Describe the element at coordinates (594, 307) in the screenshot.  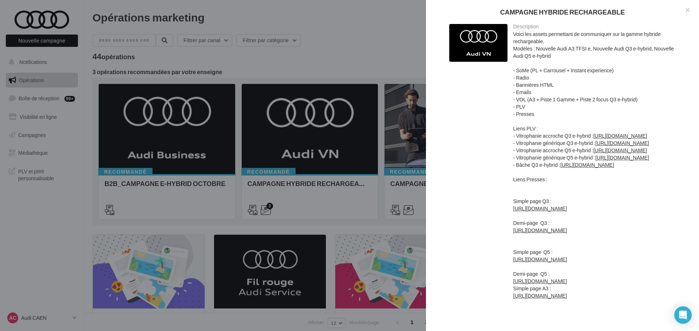
I see `div: Demi-page A3 :` at that location.